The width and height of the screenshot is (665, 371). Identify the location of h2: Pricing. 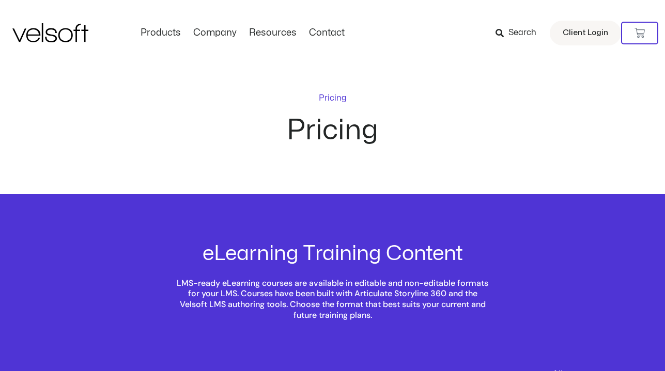
(333, 131).